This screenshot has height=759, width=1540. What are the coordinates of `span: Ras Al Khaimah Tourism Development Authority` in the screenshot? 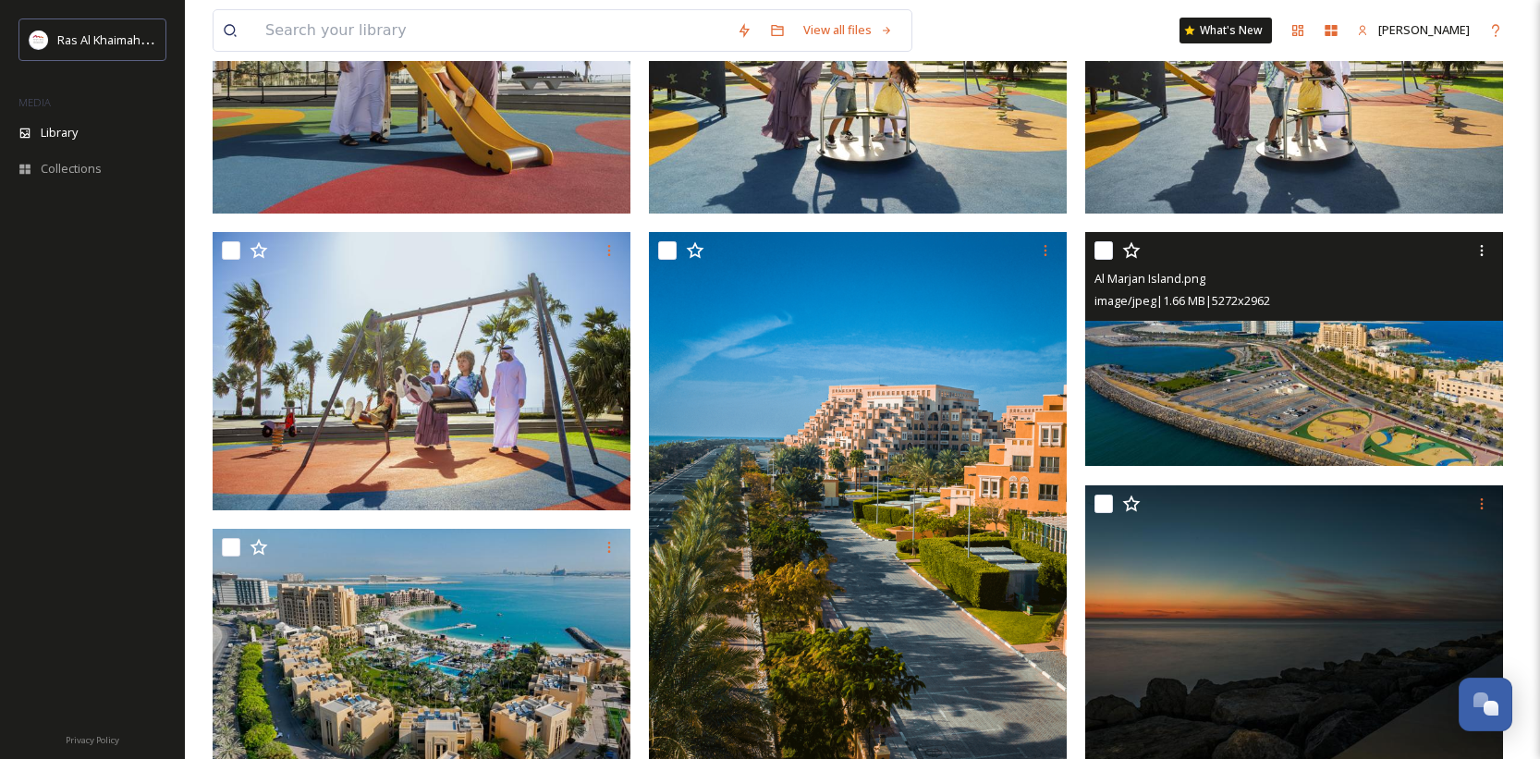 It's located at (188, 39).